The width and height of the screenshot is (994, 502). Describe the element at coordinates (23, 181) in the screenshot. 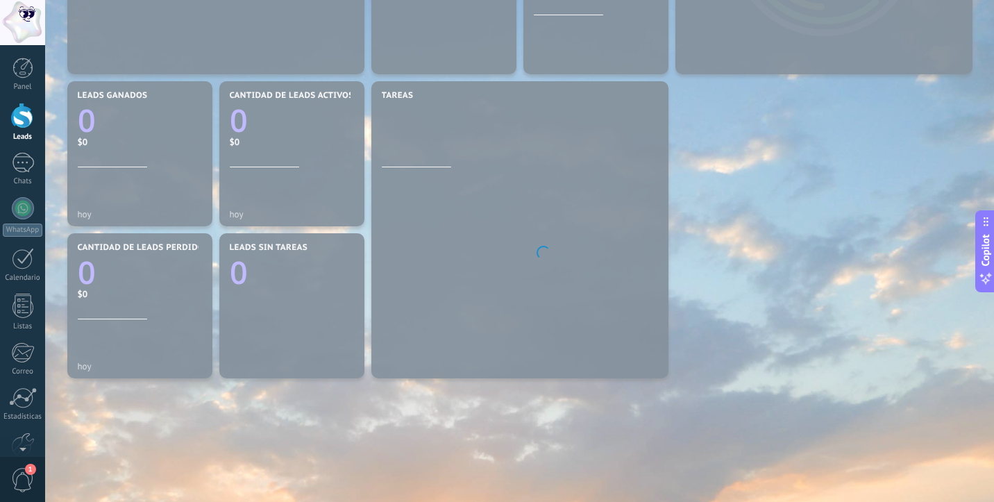

I see `div: Chats` at that location.